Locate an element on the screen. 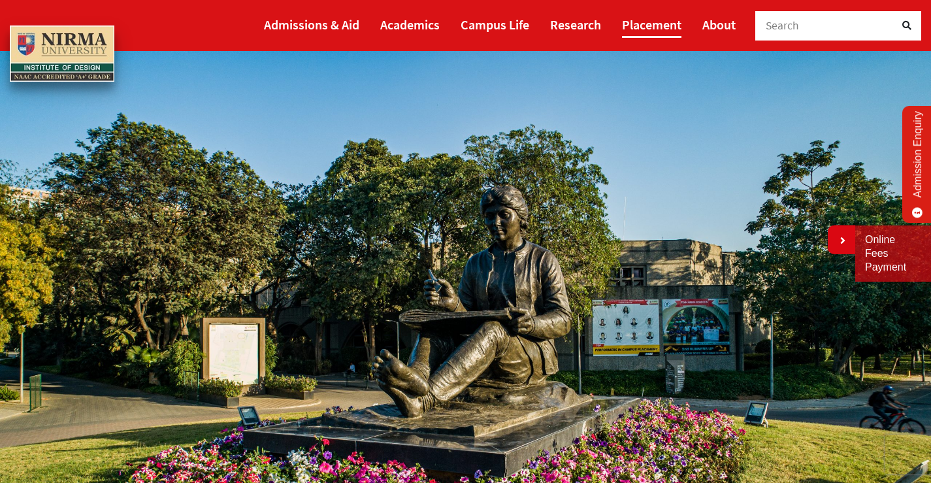 This screenshot has height=483, width=931. a: About is located at coordinates (719, 24).